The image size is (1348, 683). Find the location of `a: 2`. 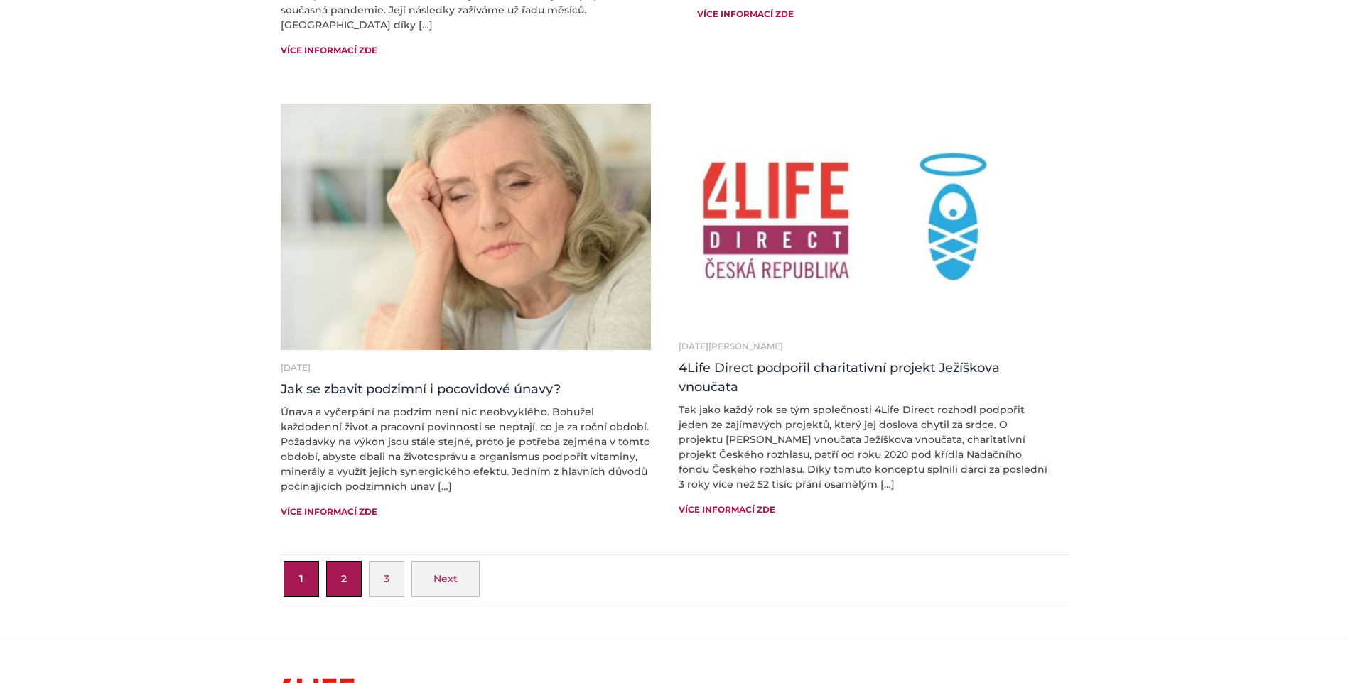

a: 2 is located at coordinates (344, 579).